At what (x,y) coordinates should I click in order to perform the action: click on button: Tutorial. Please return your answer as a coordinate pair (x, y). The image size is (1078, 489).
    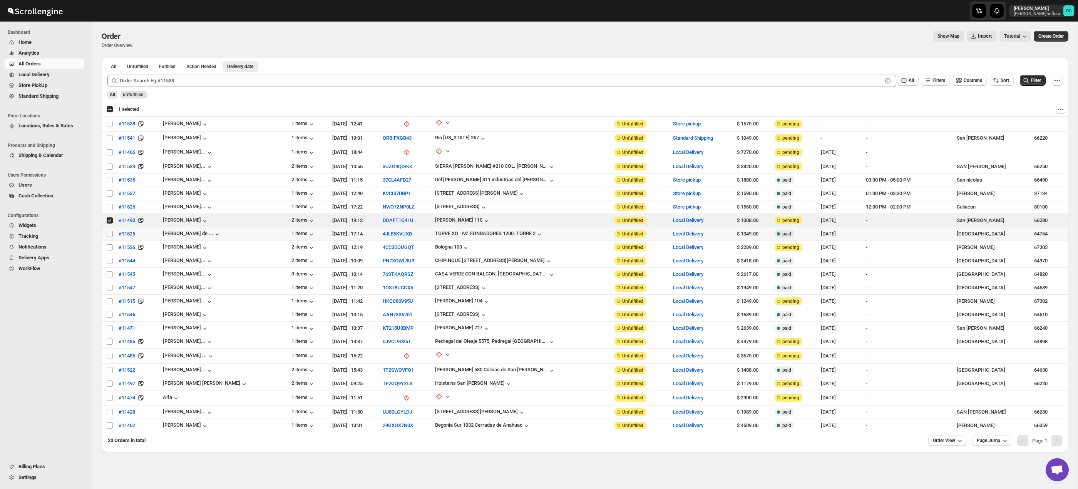
    Looking at the image, I should click on (1015, 36).